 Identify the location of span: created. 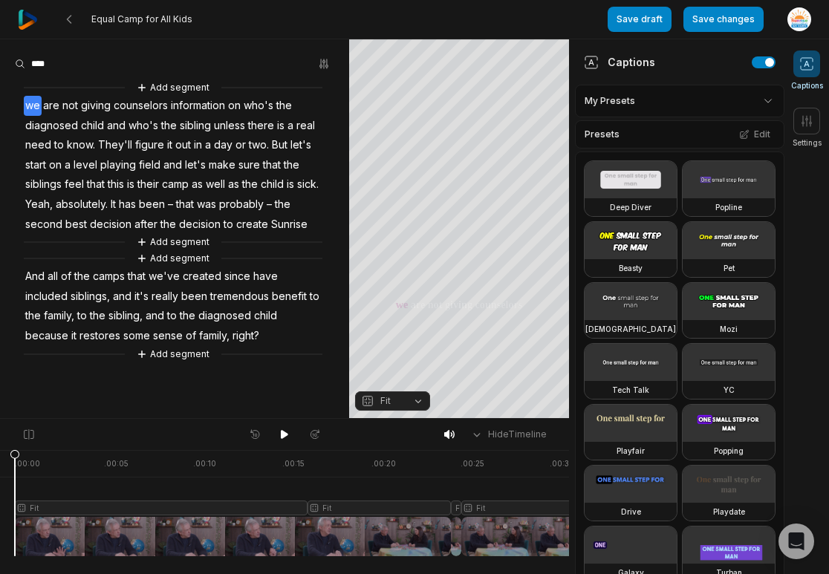
(202, 276).